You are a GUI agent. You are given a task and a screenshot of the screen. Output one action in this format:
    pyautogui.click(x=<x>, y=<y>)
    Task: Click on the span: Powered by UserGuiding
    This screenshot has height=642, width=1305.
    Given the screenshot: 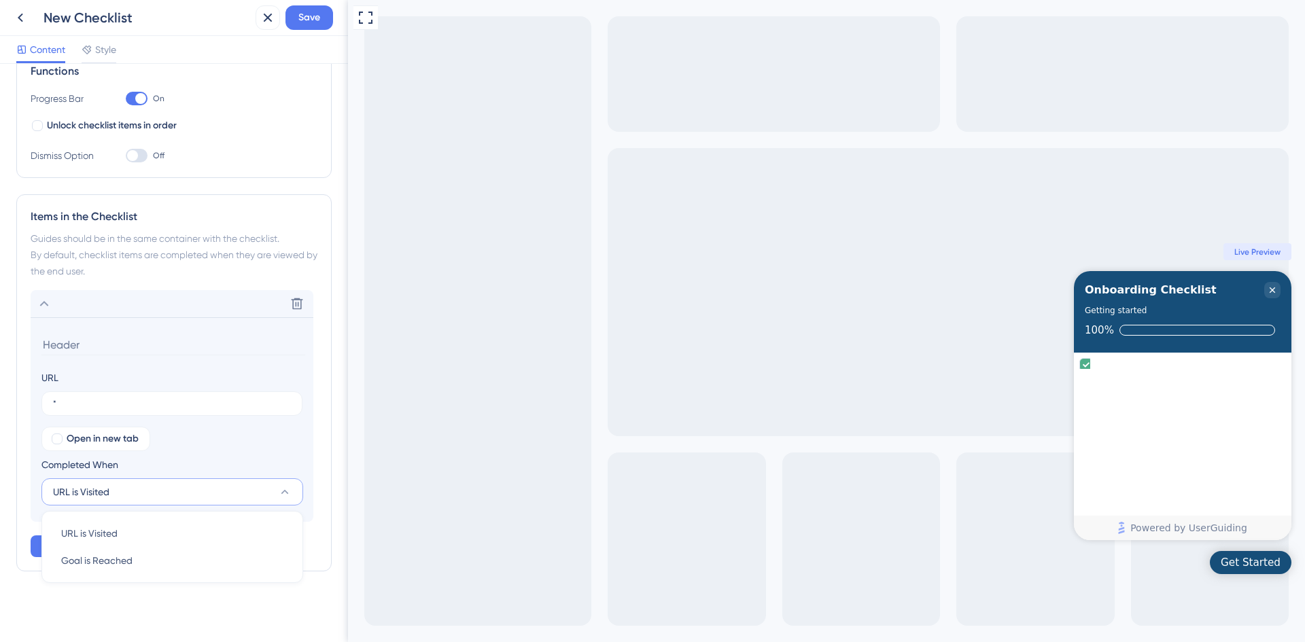 What is the action you would take?
    pyautogui.click(x=841, y=528)
    